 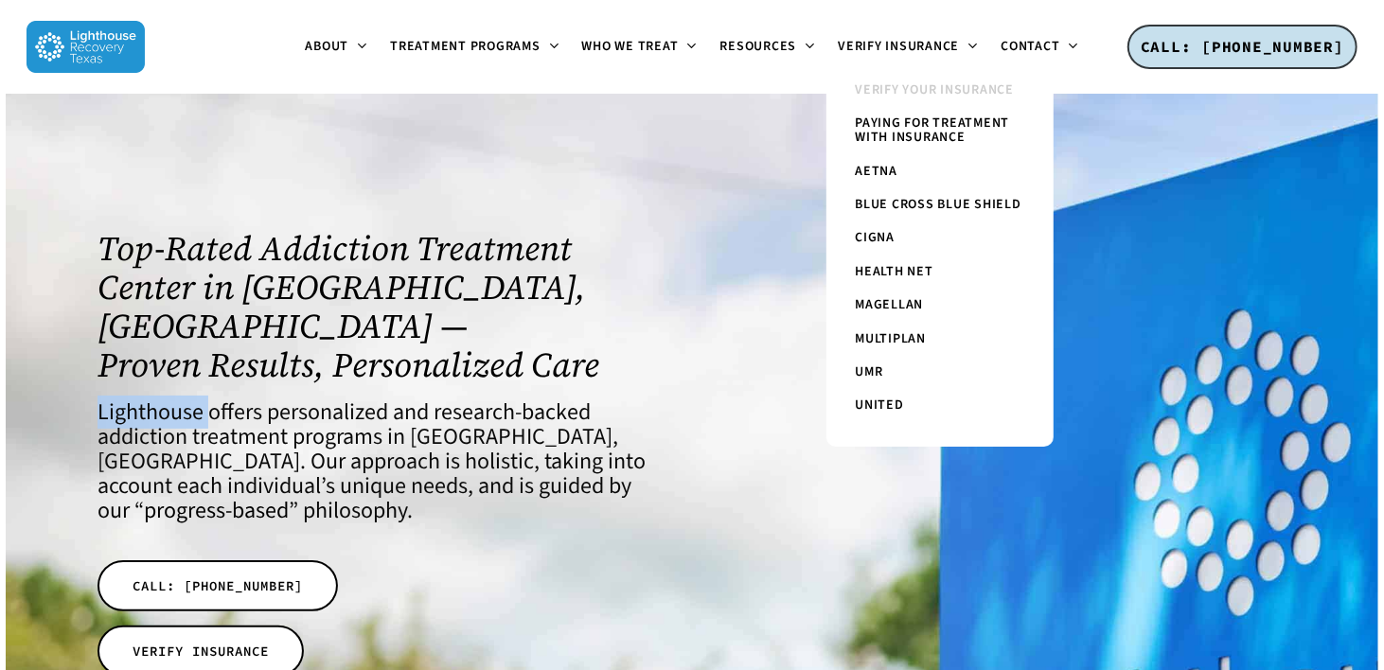 I want to click on a: Verify Your Insurance, so click(x=940, y=90).